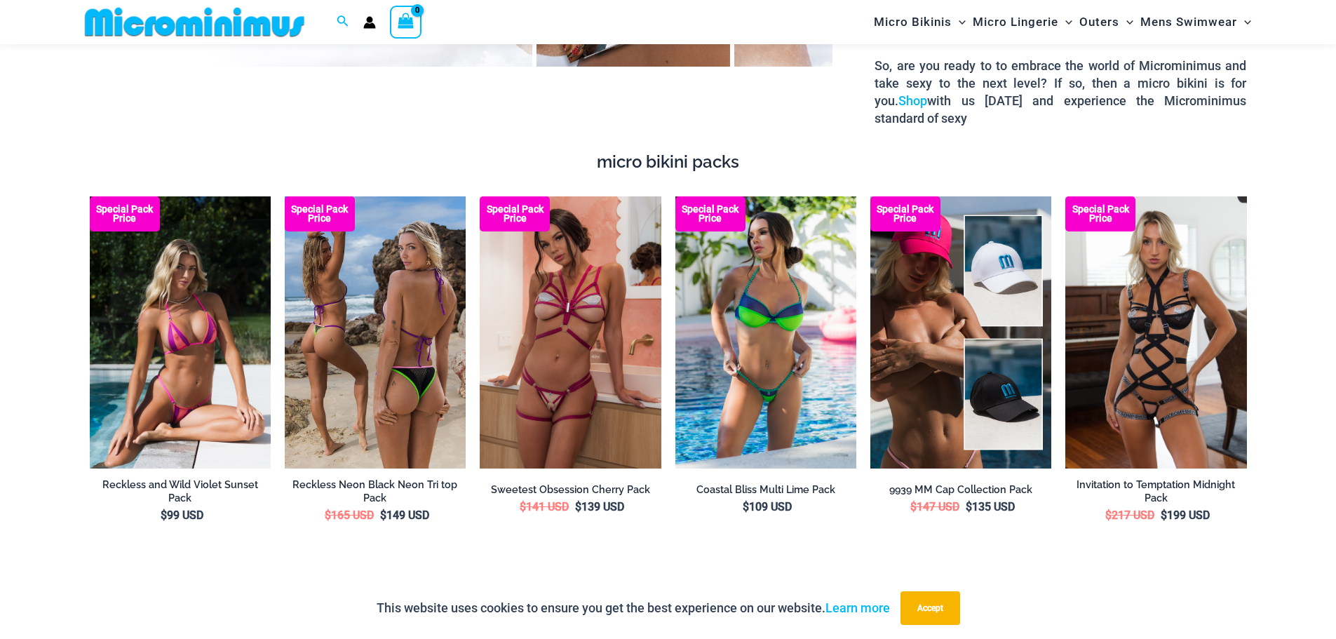 The image size is (1336, 639). What do you see at coordinates (544, 506) in the screenshot?
I see `bdi: 141 USD` at bounding box center [544, 506].